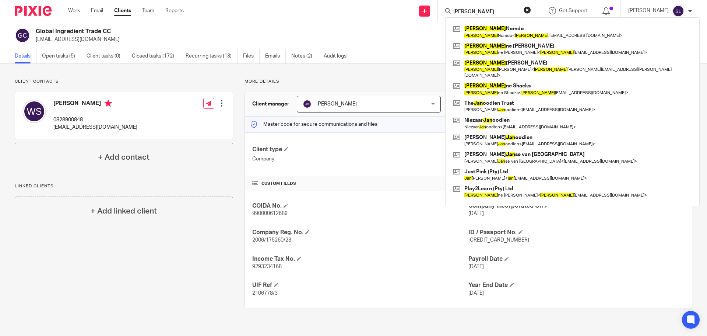 The width and height of the screenshot is (707, 336). I want to click on span: 990000612689, so click(270, 213).